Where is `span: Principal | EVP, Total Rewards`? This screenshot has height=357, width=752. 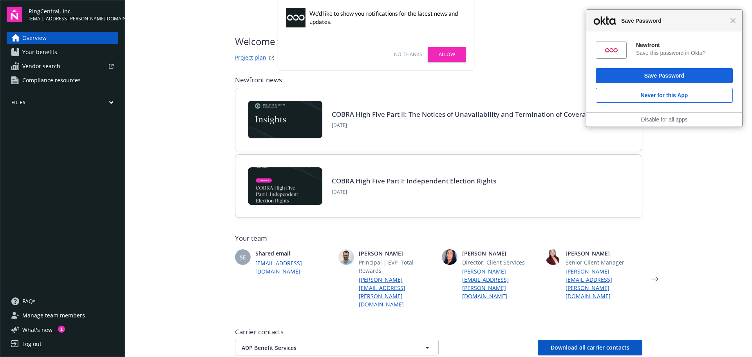
span: Principal | EVP, Total Rewards is located at coordinates (397, 266).